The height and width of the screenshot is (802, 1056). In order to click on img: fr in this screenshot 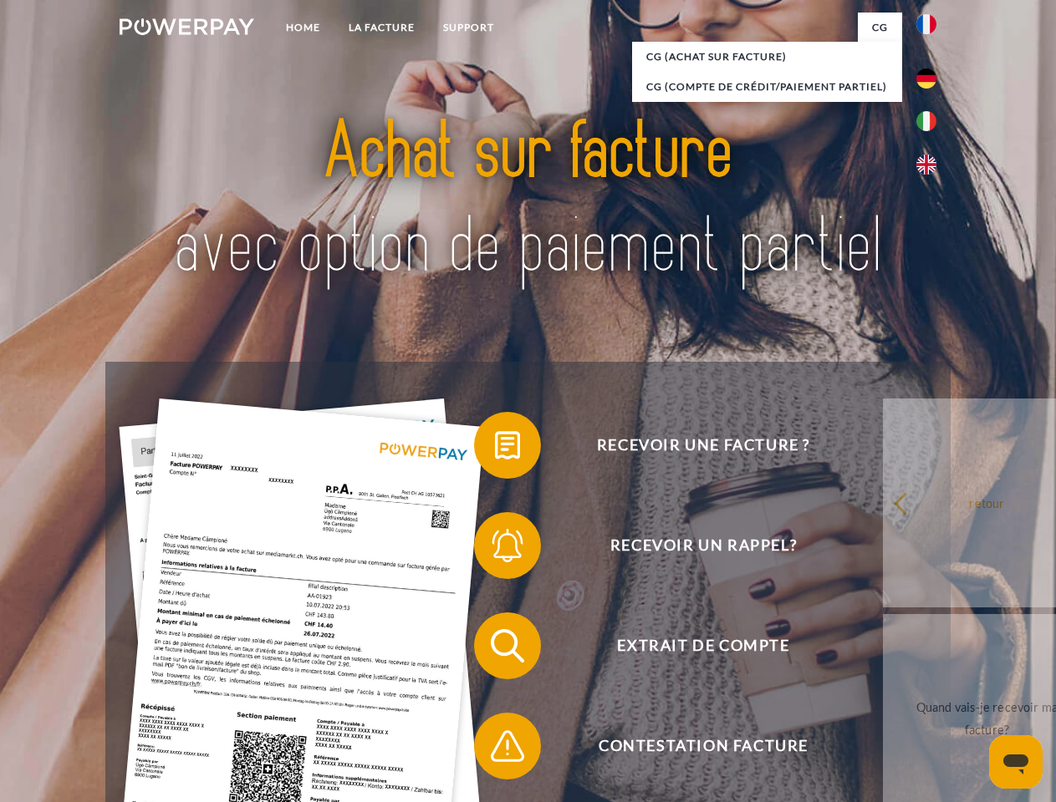, I will do `click(926, 24)`.